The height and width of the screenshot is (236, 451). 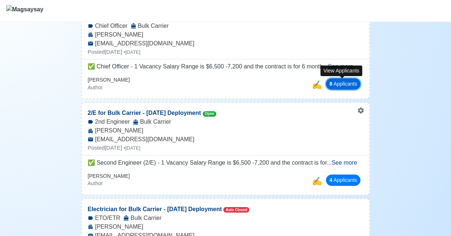 I want to click on span: 8, so click(x=330, y=84).